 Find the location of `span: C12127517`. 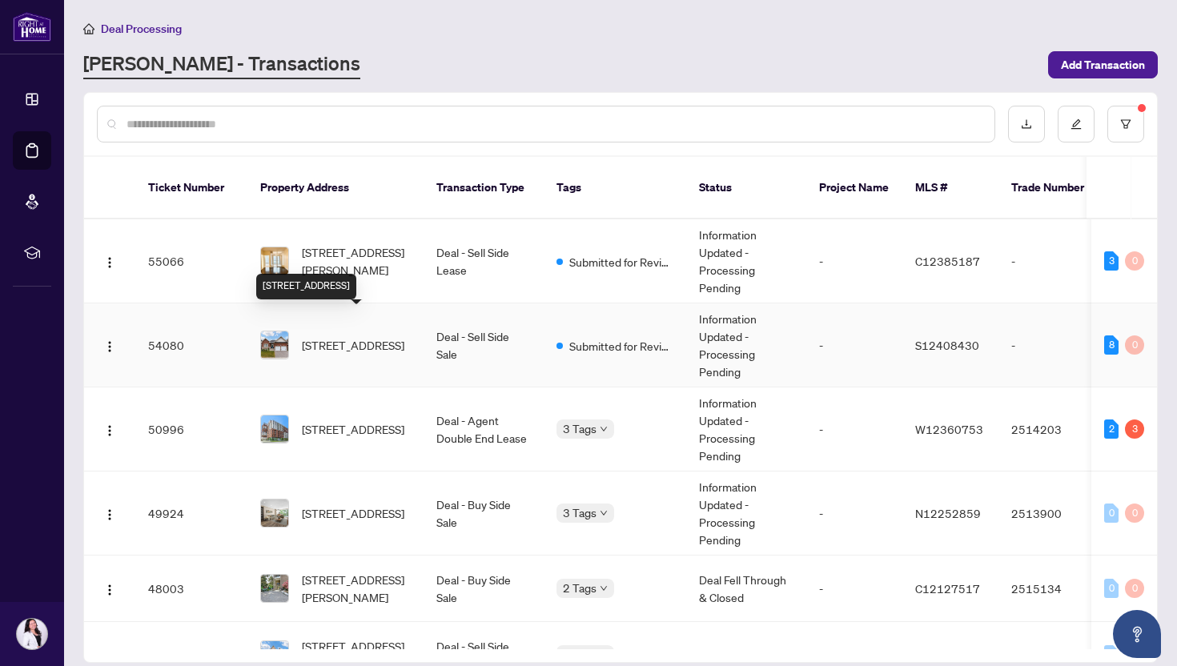

span: C12127517 is located at coordinates (947, 588).